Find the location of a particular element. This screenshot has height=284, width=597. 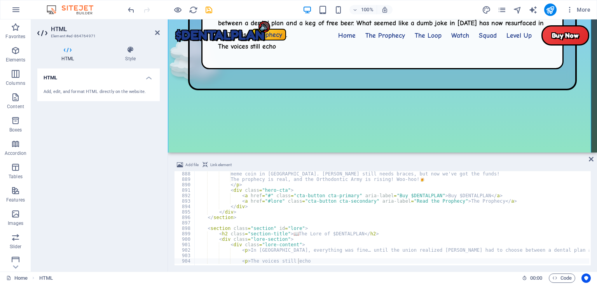

div: 891 is located at coordinates (185, 190).